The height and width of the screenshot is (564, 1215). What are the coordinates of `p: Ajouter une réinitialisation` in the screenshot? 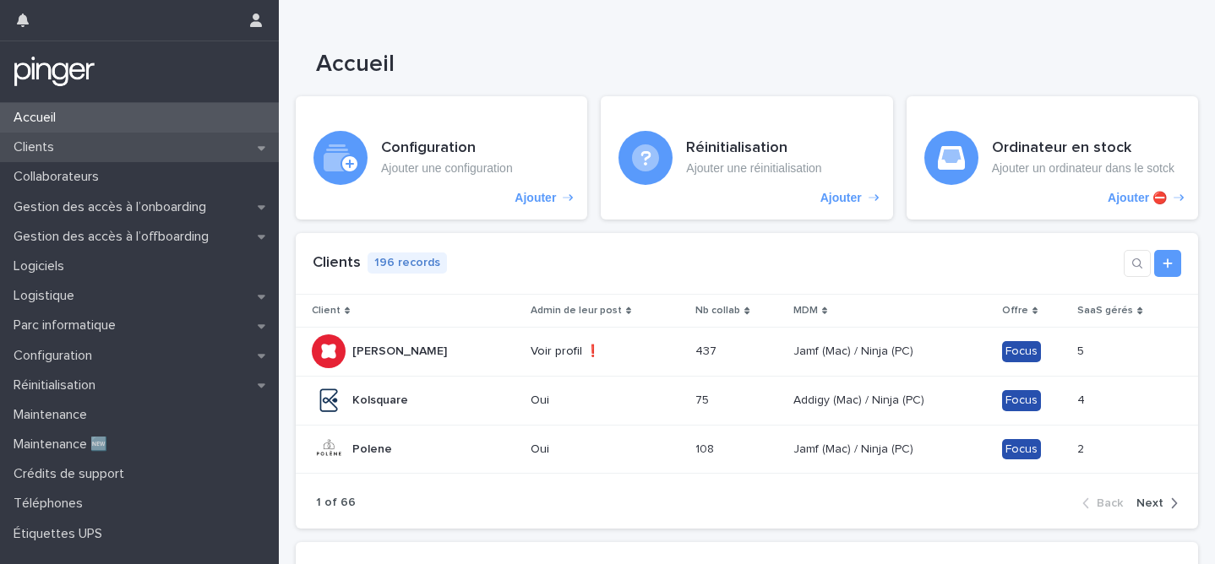 It's located at (754, 168).